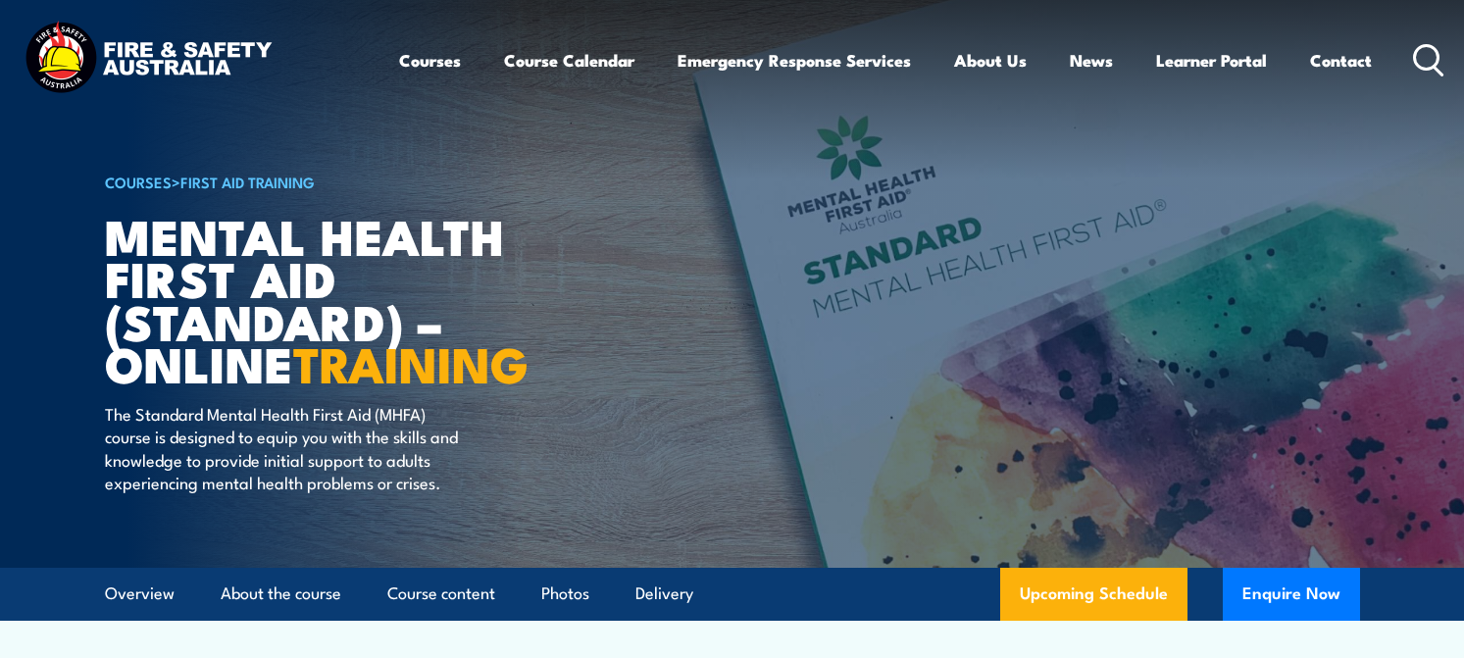 This screenshot has height=658, width=1464. Describe the element at coordinates (569, 60) in the screenshot. I see `a: Course Calendar` at that location.